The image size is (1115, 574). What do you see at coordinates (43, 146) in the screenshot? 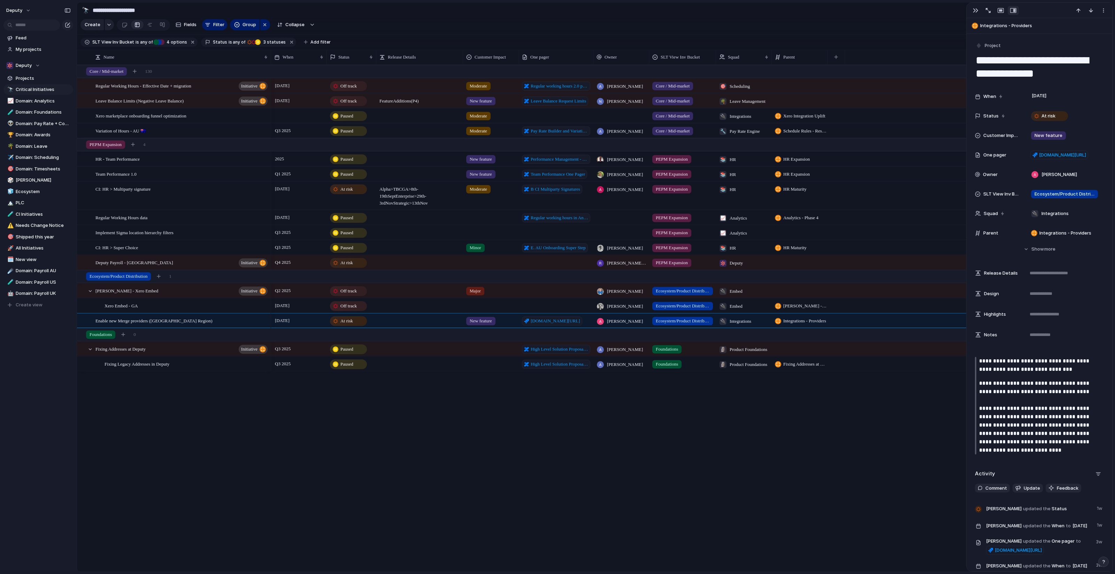
I see `span: Domain: Leave` at bounding box center [43, 146].